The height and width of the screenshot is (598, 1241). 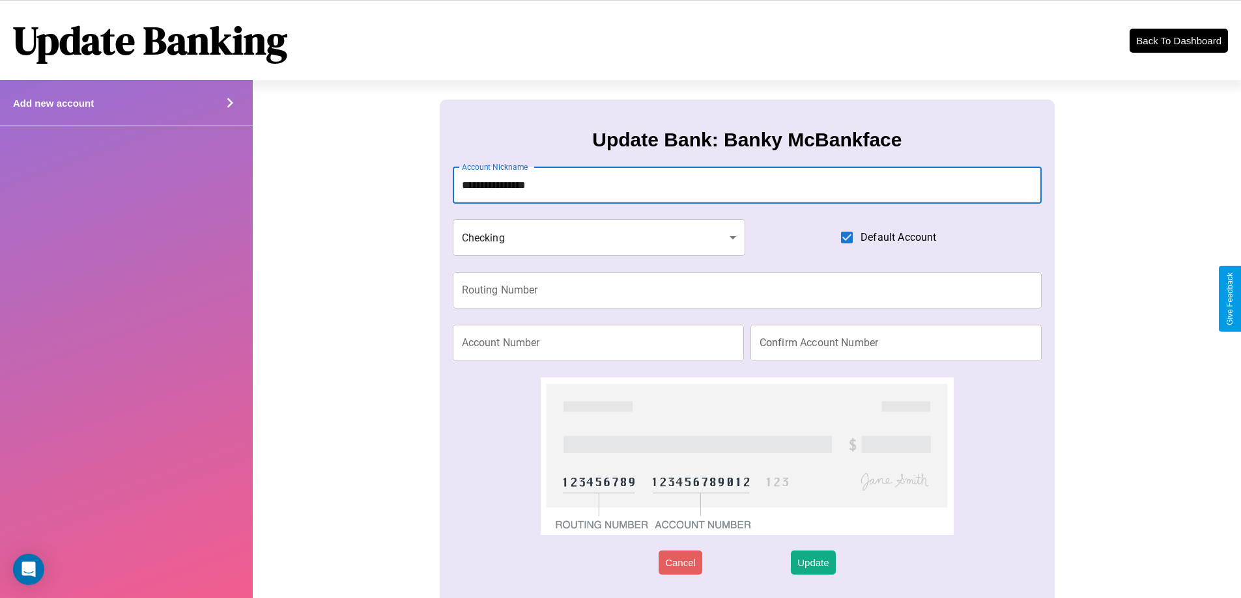 What do you see at coordinates (813, 563) in the screenshot?
I see `button: Update` at bounding box center [813, 563].